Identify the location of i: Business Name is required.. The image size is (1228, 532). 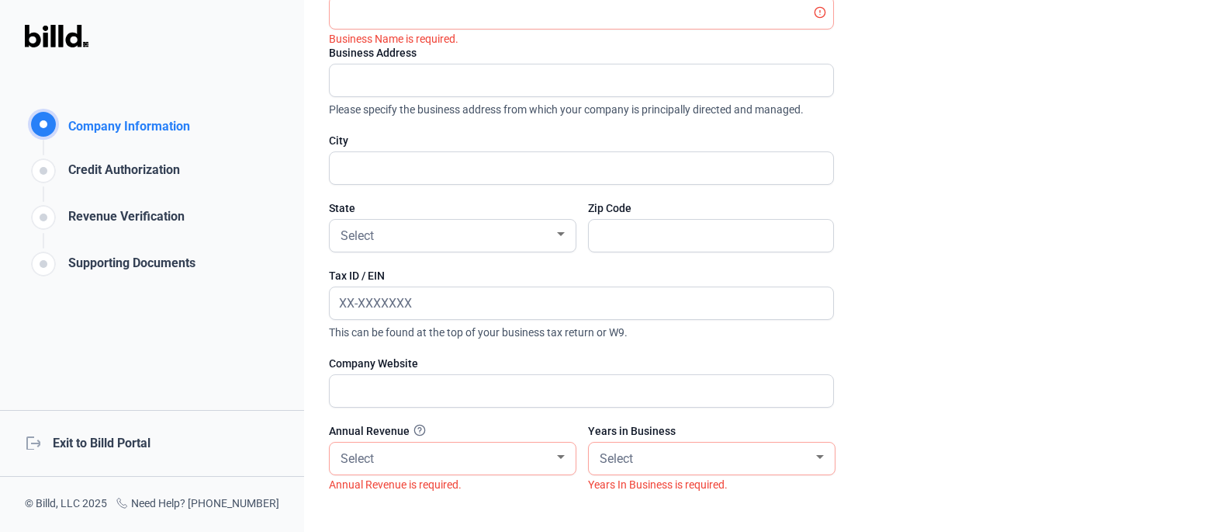
(393, 39).